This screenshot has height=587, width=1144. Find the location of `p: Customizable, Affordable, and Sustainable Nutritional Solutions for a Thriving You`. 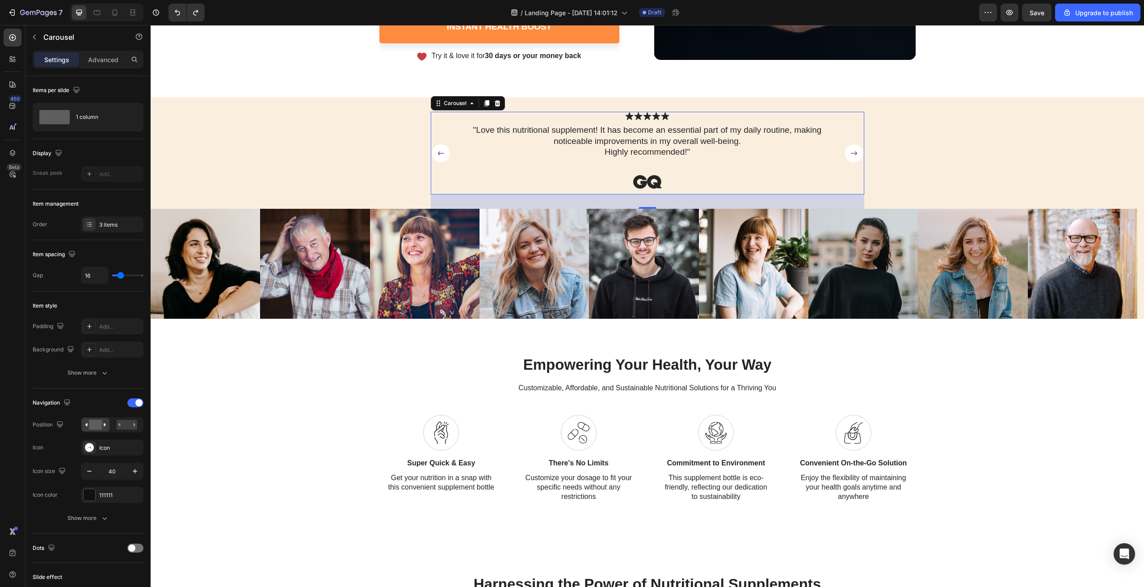

p: Customizable, Affordable, and Sustainable Nutritional Solutions for a Thriving You is located at coordinates (497, 363).